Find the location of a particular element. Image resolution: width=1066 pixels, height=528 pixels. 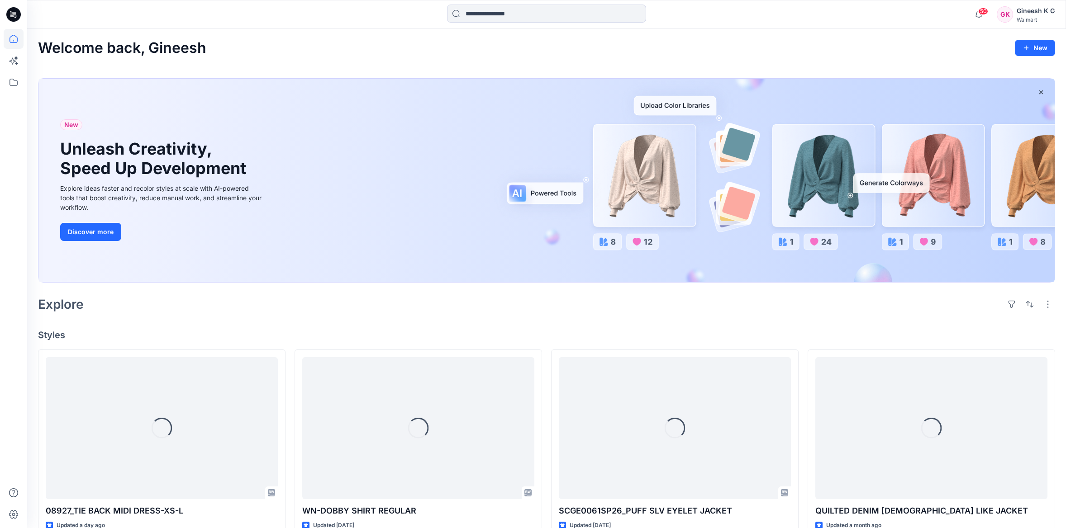

span: New is located at coordinates (71, 125).